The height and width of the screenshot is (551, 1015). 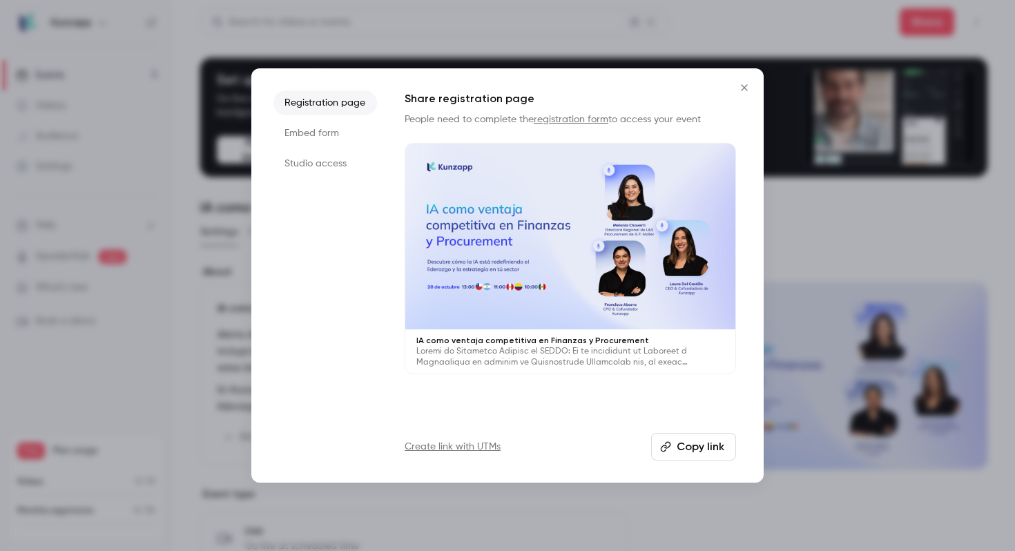 I want to click on li: Registration page, so click(x=325, y=103).